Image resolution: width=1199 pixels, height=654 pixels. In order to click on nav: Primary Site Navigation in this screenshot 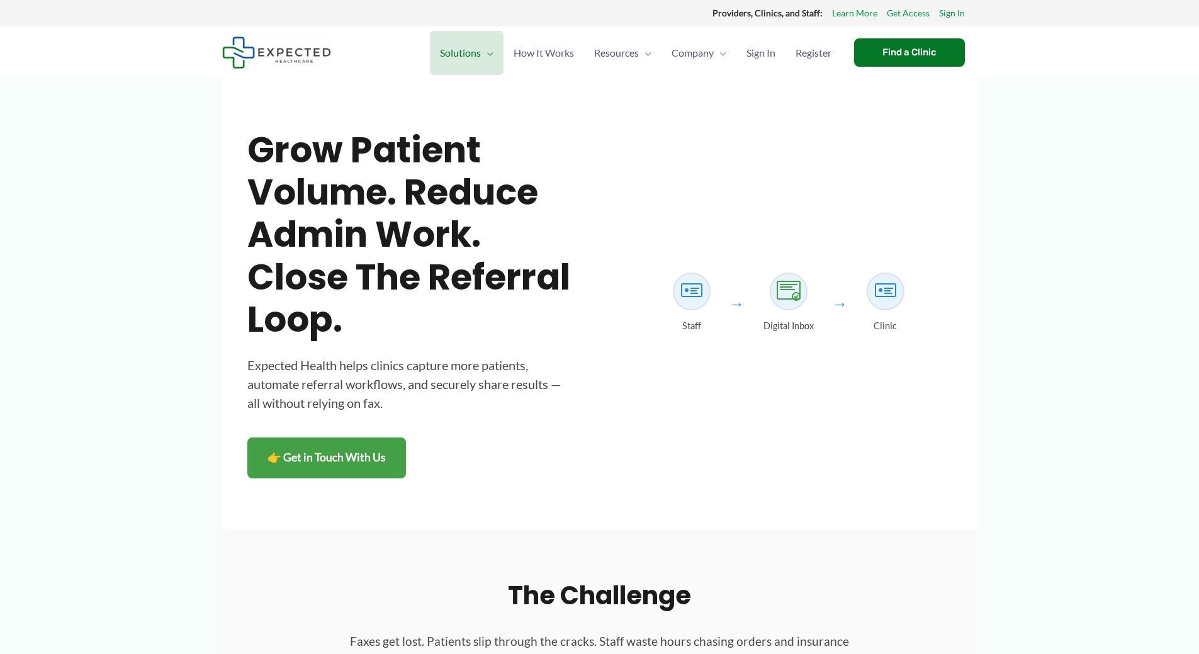, I will do `click(636, 53)`.